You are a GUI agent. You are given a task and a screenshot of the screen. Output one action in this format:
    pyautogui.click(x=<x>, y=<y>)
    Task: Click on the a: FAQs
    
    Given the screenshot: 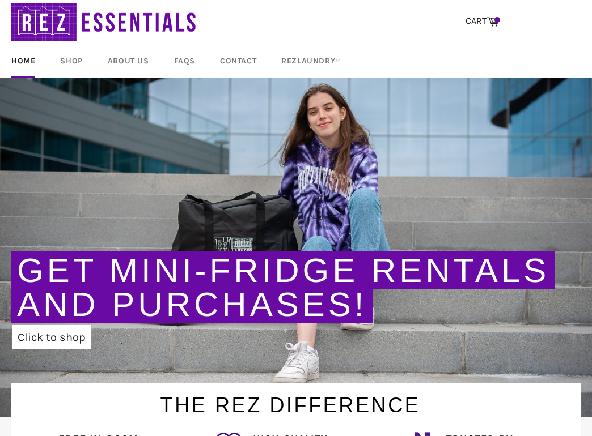 What is the action you would take?
    pyautogui.click(x=184, y=61)
    